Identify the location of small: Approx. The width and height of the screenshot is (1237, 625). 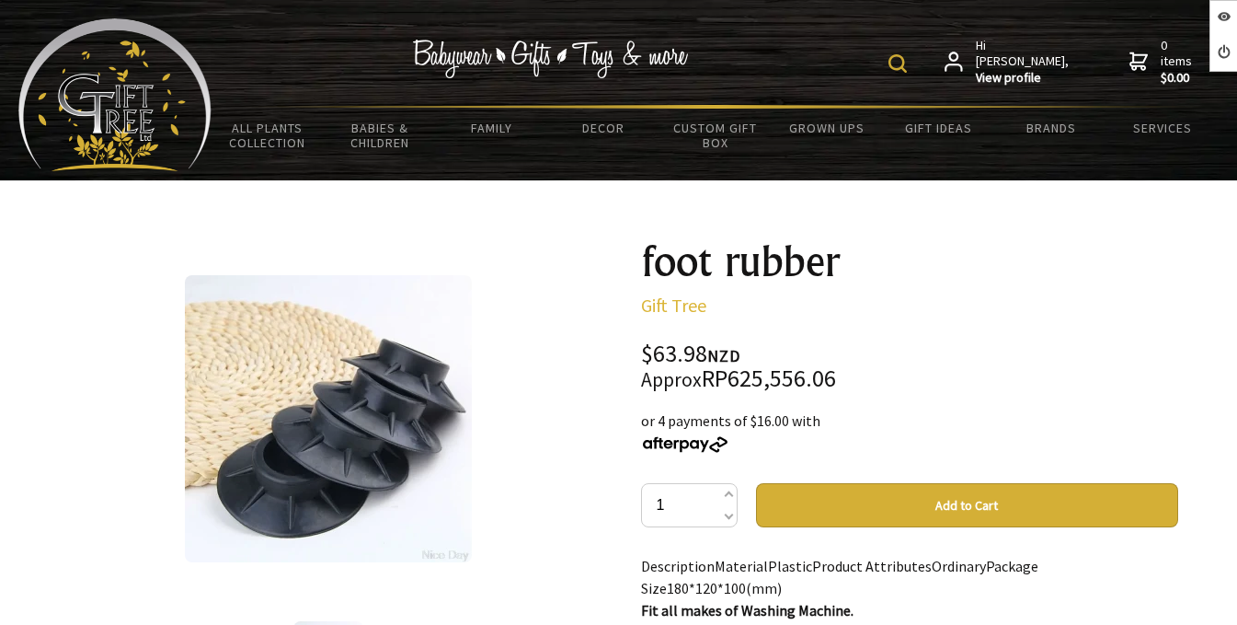
(671, 379).